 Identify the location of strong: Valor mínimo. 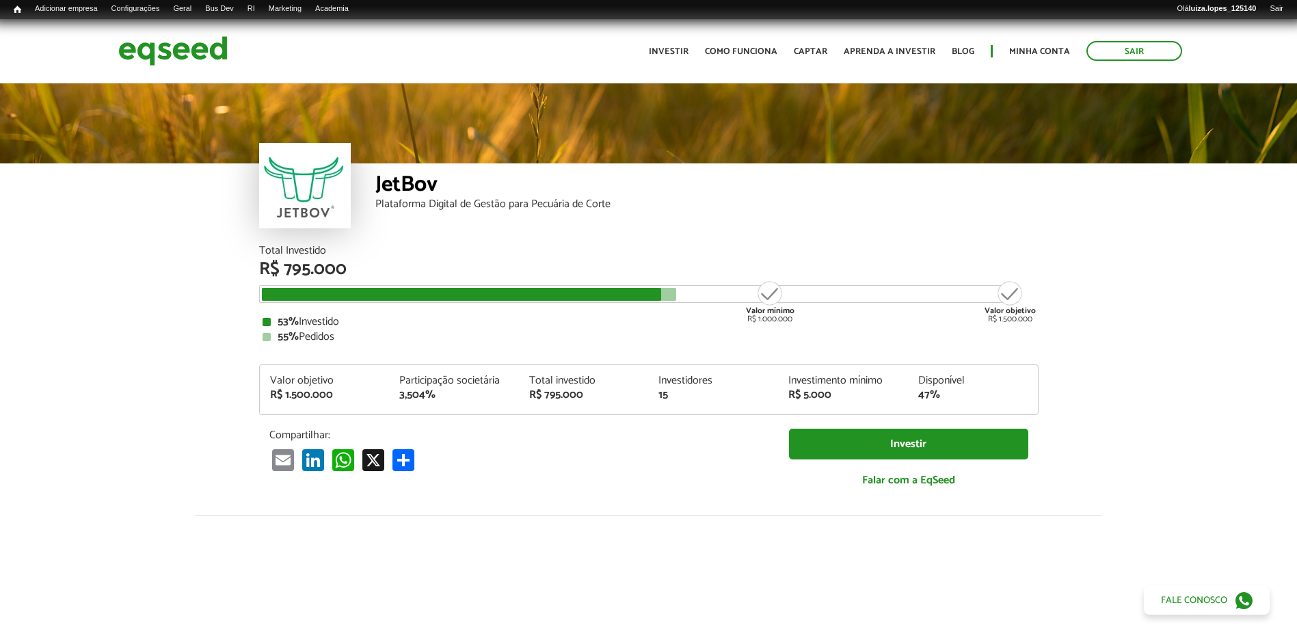
(770, 310).